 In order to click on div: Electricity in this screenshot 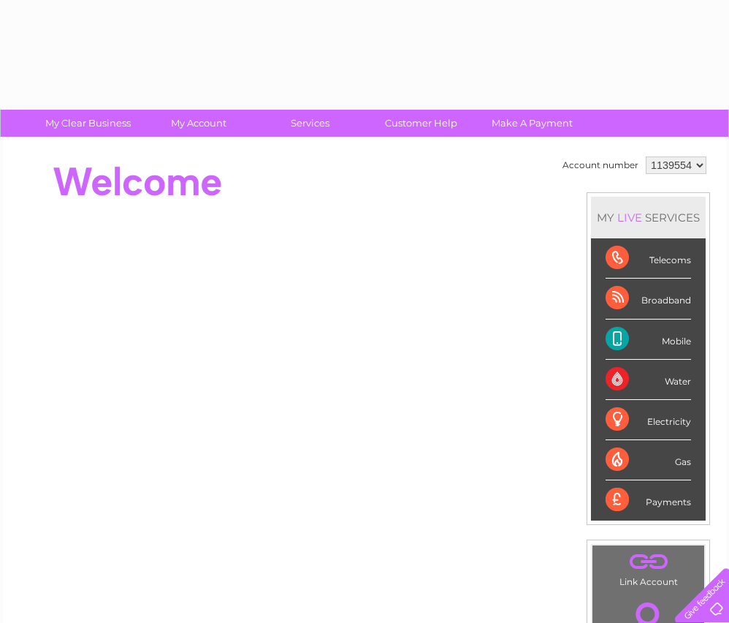, I will do `click(648, 419)`.